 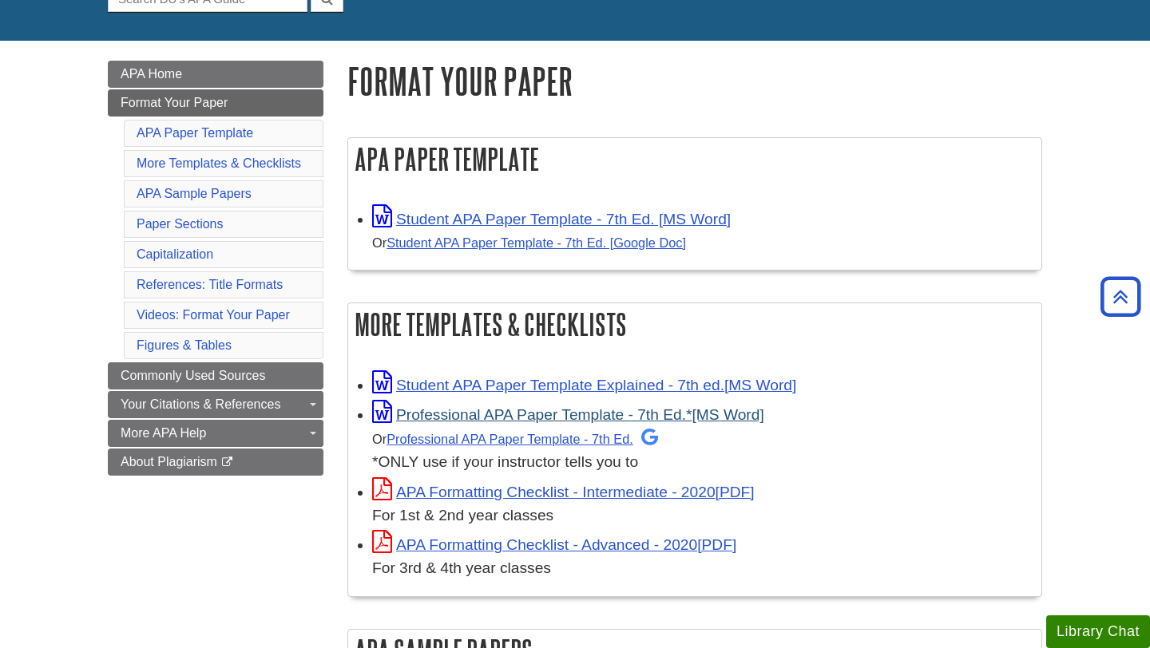 What do you see at coordinates (216, 74) in the screenshot?
I see `a: APA Home` at bounding box center [216, 74].